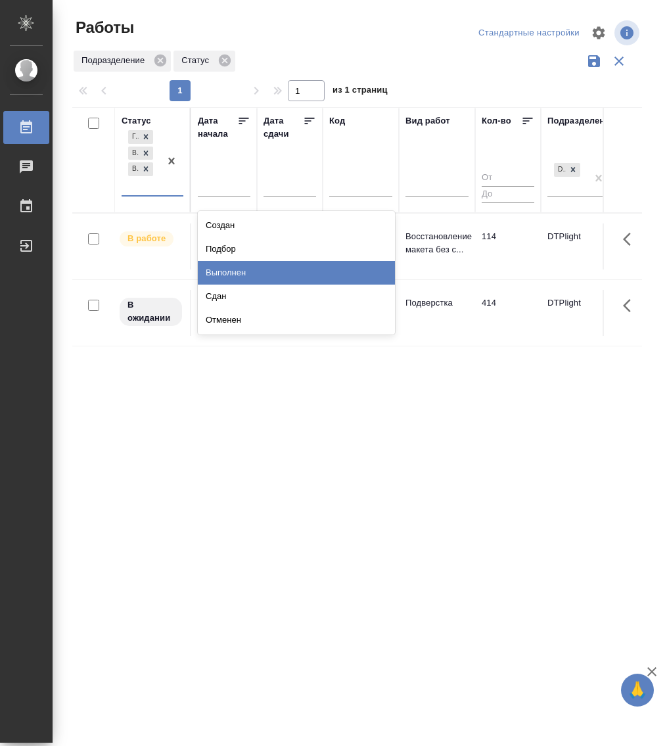 This screenshot has width=667, height=746. Describe the element at coordinates (296, 296) in the screenshot. I see `div: Сдан` at that location.